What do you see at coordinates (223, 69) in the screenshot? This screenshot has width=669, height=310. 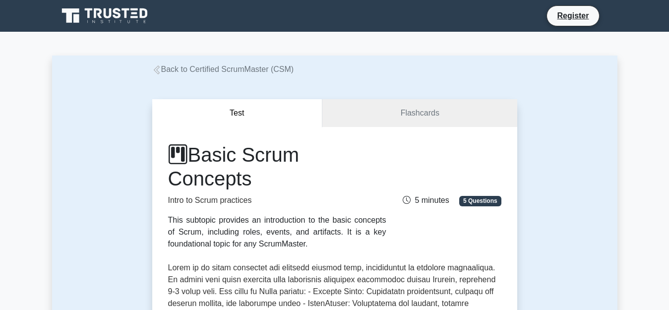 I see `a: Back to Certified ScrumMaster (CSM)` at bounding box center [223, 69].